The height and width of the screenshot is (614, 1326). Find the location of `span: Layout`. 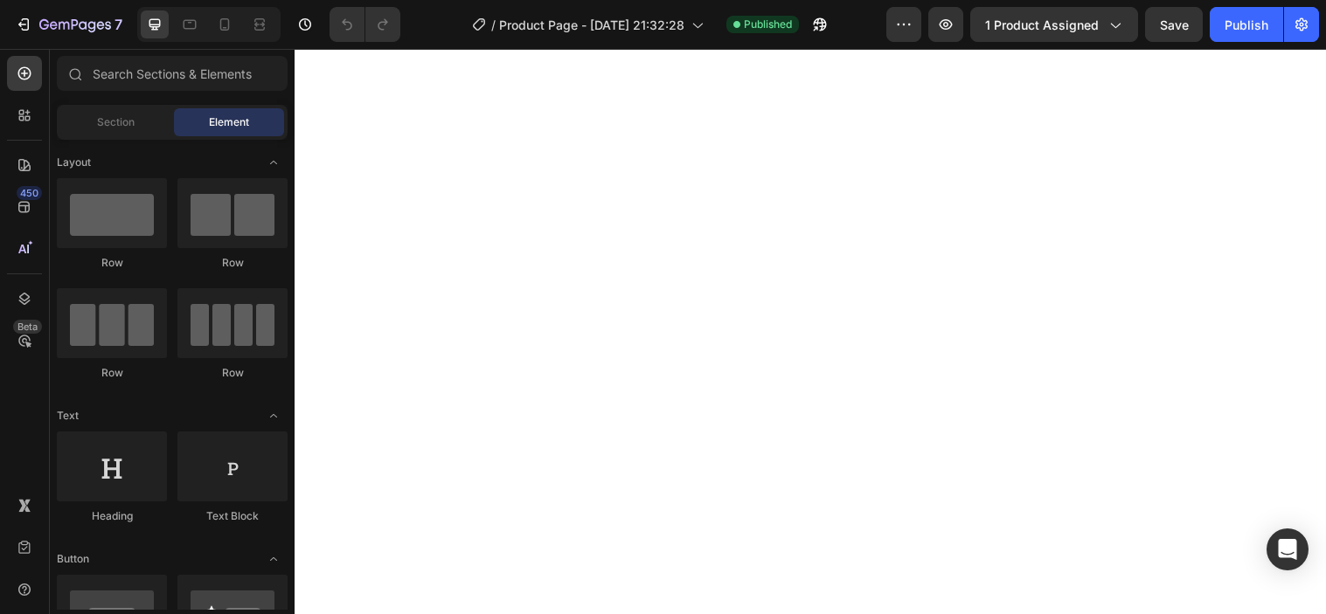

span: Layout is located at coordinates (73, 163).